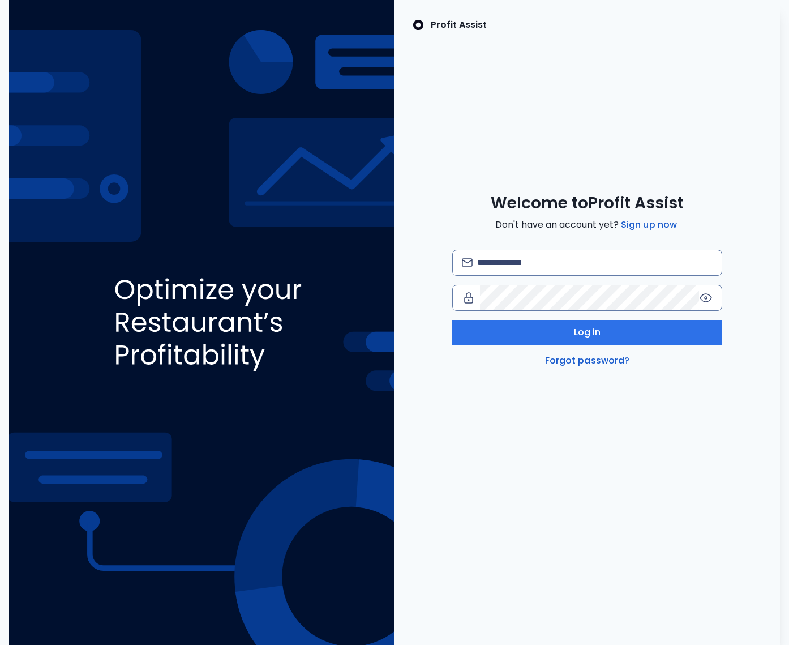  What do you see at coordinates (459, 25) in the screenshot?
I see `p: Profit Assist` at bounding box center [459, 25].